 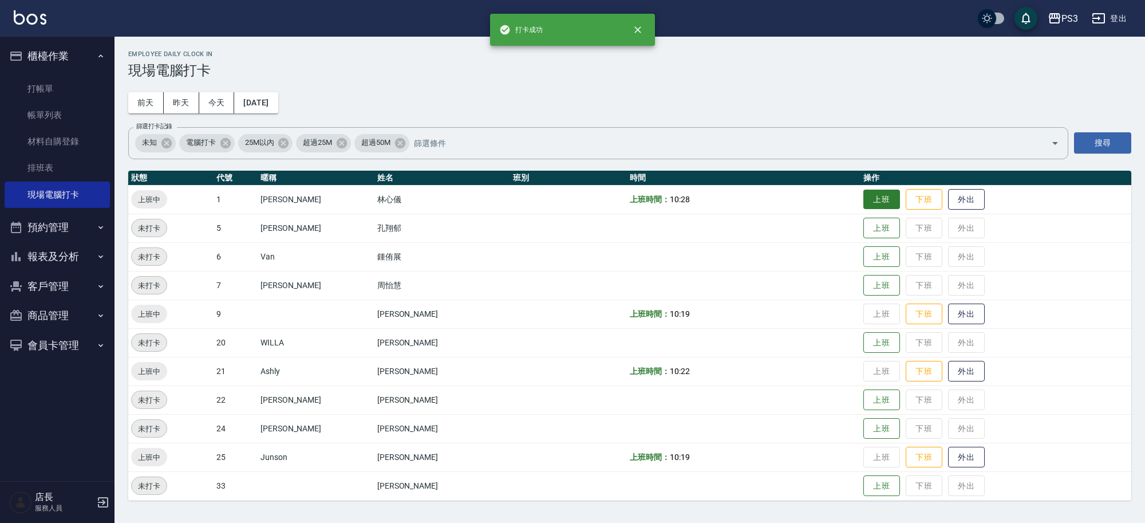 I want to click on td: 9, so click(x=235, y=314).